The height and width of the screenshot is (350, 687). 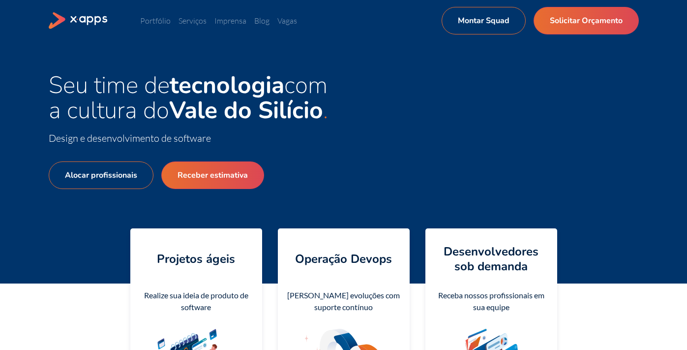 What do you see at coordinates (101, 175) in the screenshot?
I see `a: Alocar profissionais` at bounding box center [101, 175].